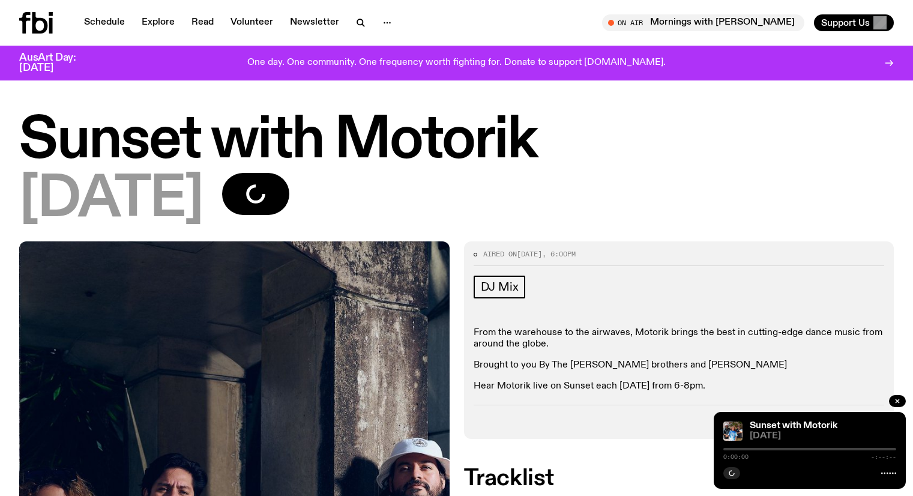 This screenshot has width=913, height=496. I want to click on img: Andrew, Reenie, and Pat stand in a row, smiling at the camera, in dappled light with a vine leafe..., so click(733, 431).